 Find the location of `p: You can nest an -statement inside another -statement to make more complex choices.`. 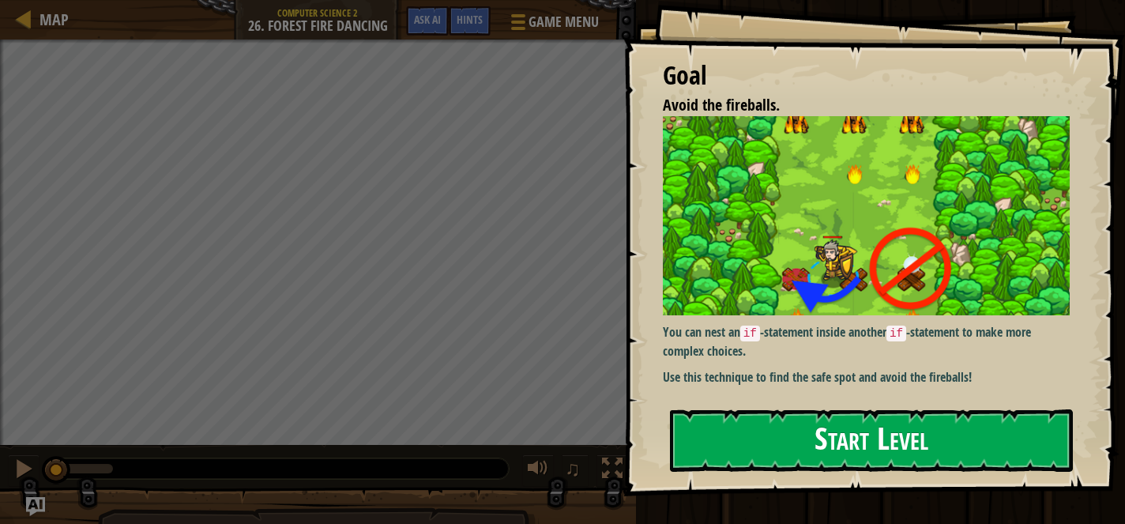

p: You can nest an -statement inside another -statement to make more complex choices. is located at coordinates (866, 341).